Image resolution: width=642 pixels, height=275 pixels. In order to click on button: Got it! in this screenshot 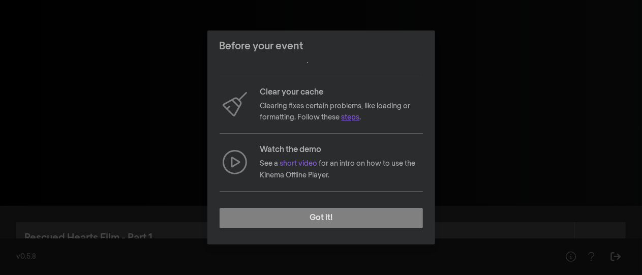, I will do `click(321, 218)`.